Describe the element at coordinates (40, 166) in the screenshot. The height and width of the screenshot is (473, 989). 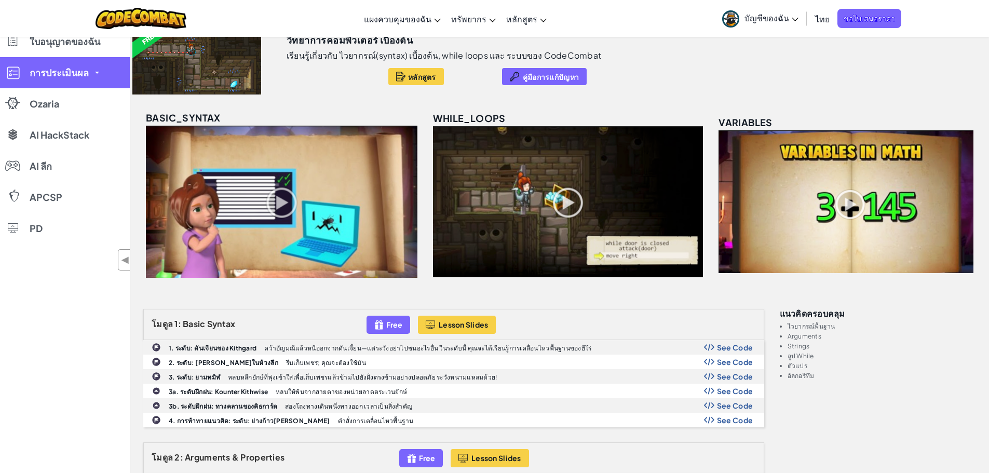
I see `span: AI ลีก` at that location.